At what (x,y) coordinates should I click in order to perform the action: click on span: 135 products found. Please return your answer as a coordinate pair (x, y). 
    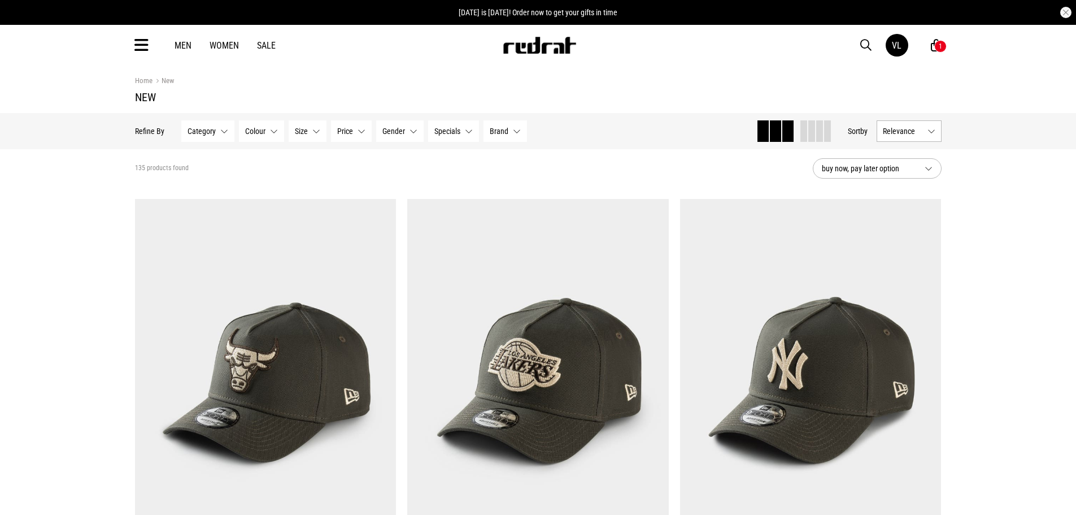
    Looking at the image, I should click on (162, 168).